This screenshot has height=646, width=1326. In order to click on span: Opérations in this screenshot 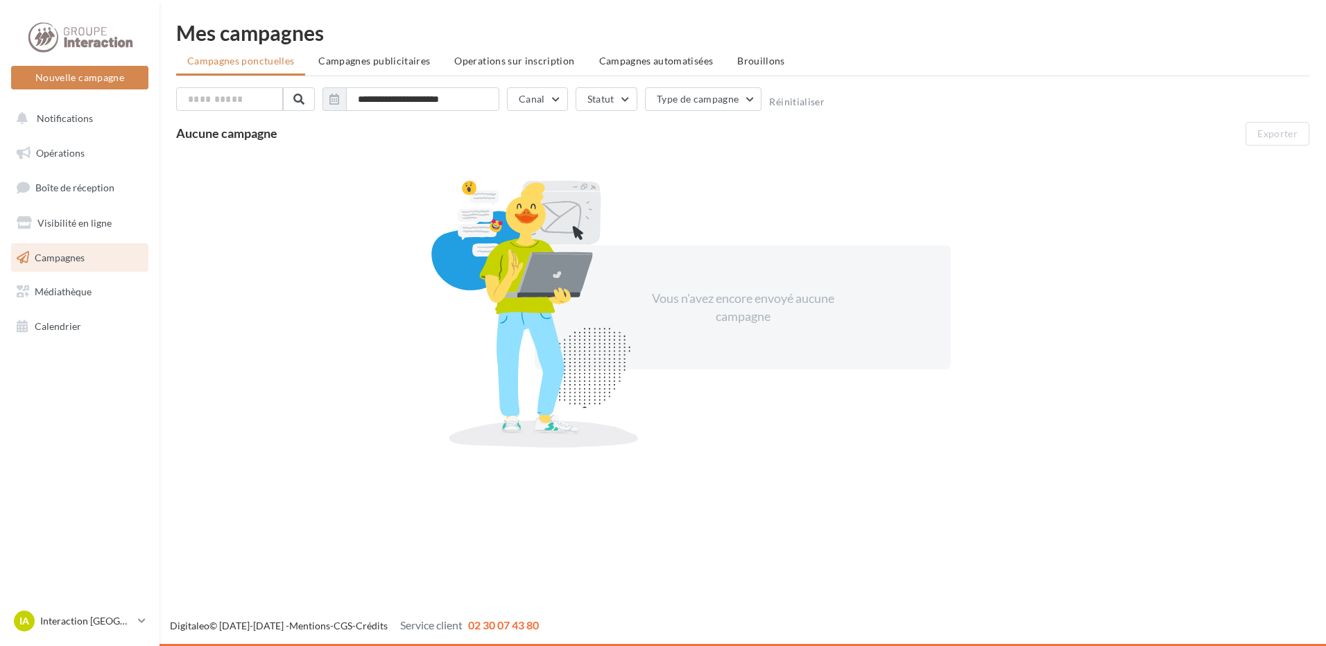, I will do `click(60, 153)`.